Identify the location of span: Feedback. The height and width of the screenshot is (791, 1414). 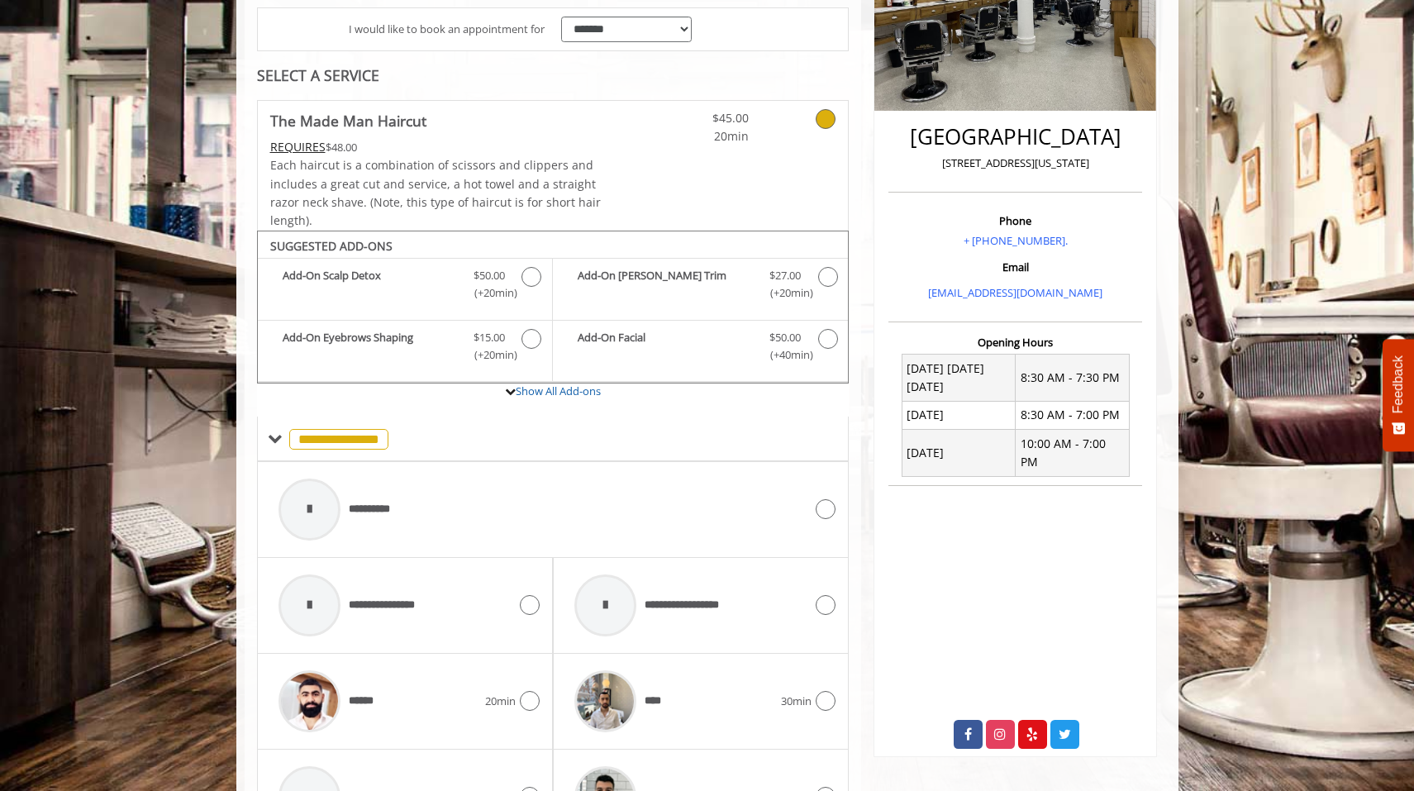
(1399, 384).